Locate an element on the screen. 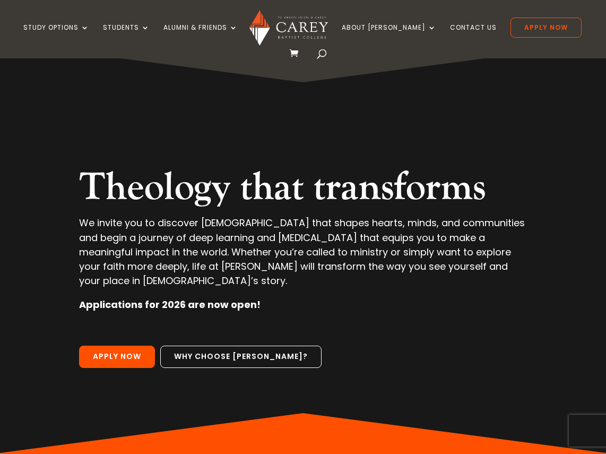 This screenshot has height=454, width=606. strong: Applications for 2026 are now open! is located at coordinates (170, 304).